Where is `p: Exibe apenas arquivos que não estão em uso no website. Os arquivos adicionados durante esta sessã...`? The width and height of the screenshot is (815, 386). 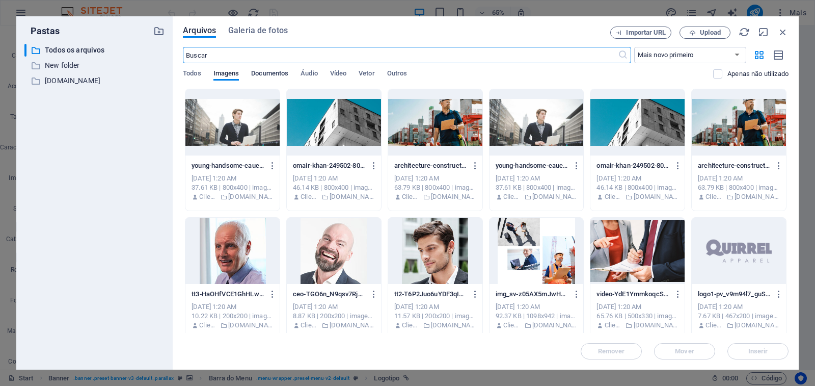
p: Exibe apenas arquivos que não estão em uso no website. Os arquivos adicionados durante esta sessã... is located at coordinates (758, 74).